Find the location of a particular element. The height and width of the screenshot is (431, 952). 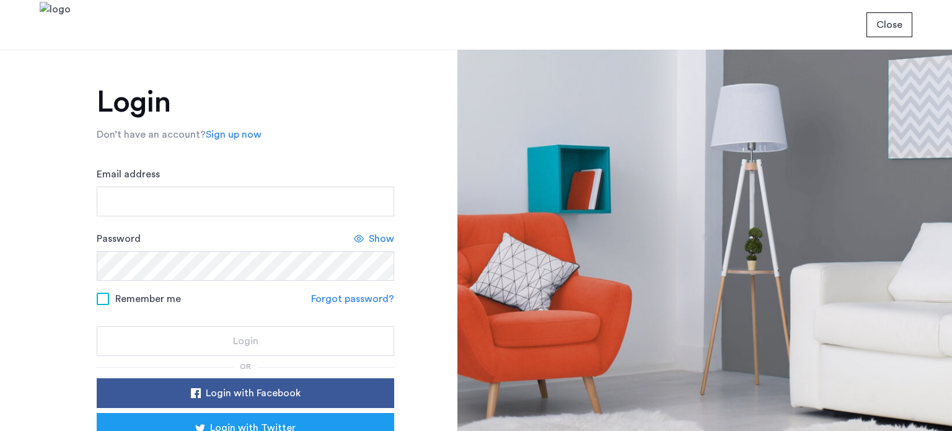

img: logo is located at coordinates (55, 25).